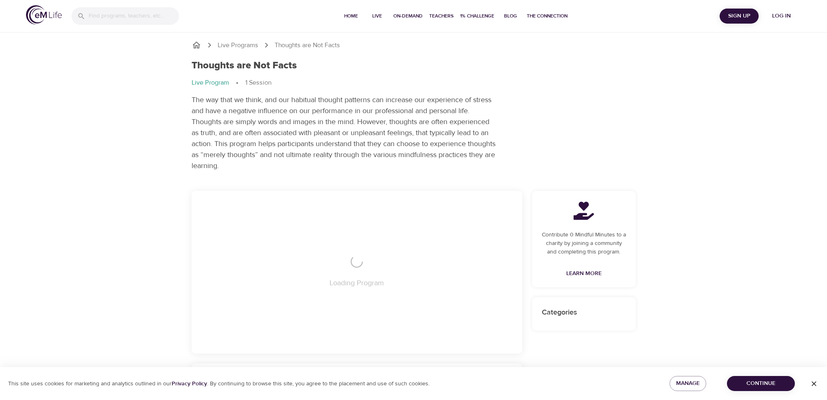  What do you see at coordinates (210, 83) in the screenshot?
I see `p: Live Program` at bounding box center [210, 83].